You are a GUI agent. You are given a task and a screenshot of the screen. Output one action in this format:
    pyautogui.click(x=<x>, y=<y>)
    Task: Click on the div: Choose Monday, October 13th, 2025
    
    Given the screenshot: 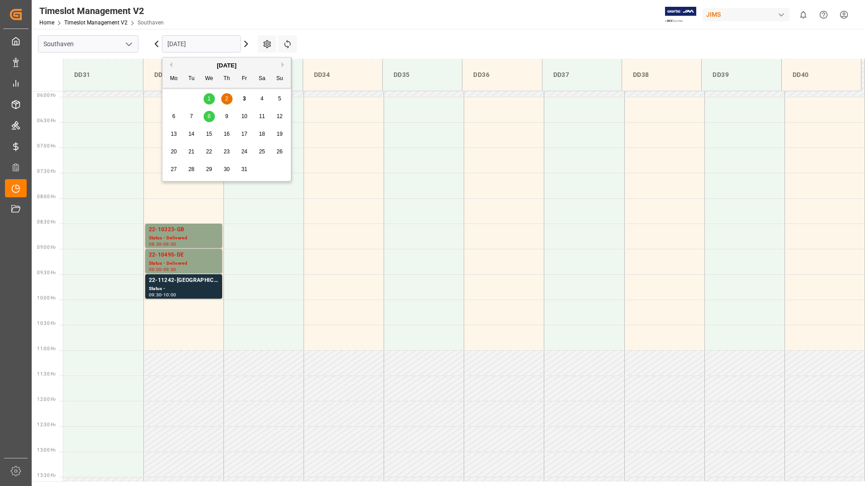 What is the action you would take?
    pyautogui.click(x=174, y=134)
    